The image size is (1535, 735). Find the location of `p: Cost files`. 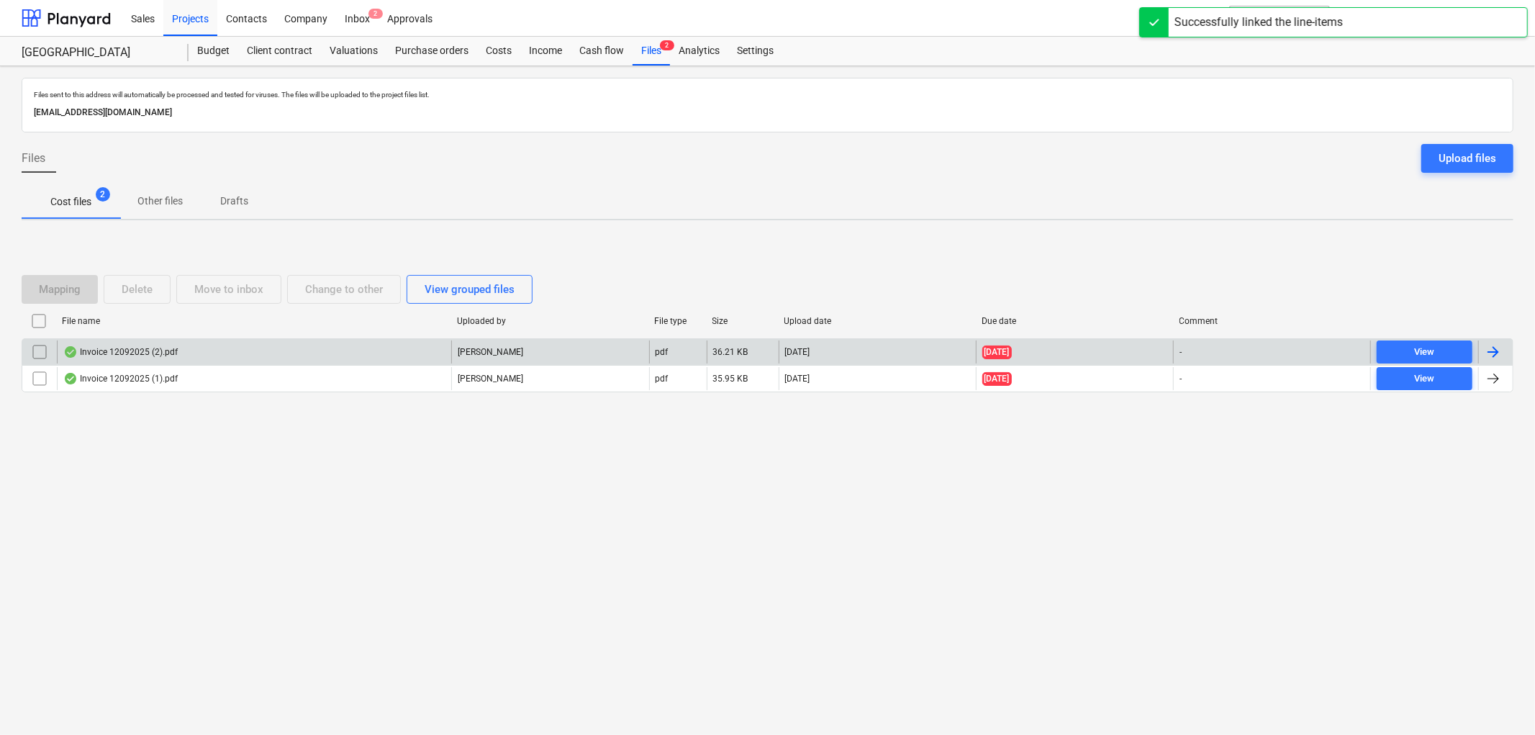

p: Cost files is located at coordinates (71, 202).